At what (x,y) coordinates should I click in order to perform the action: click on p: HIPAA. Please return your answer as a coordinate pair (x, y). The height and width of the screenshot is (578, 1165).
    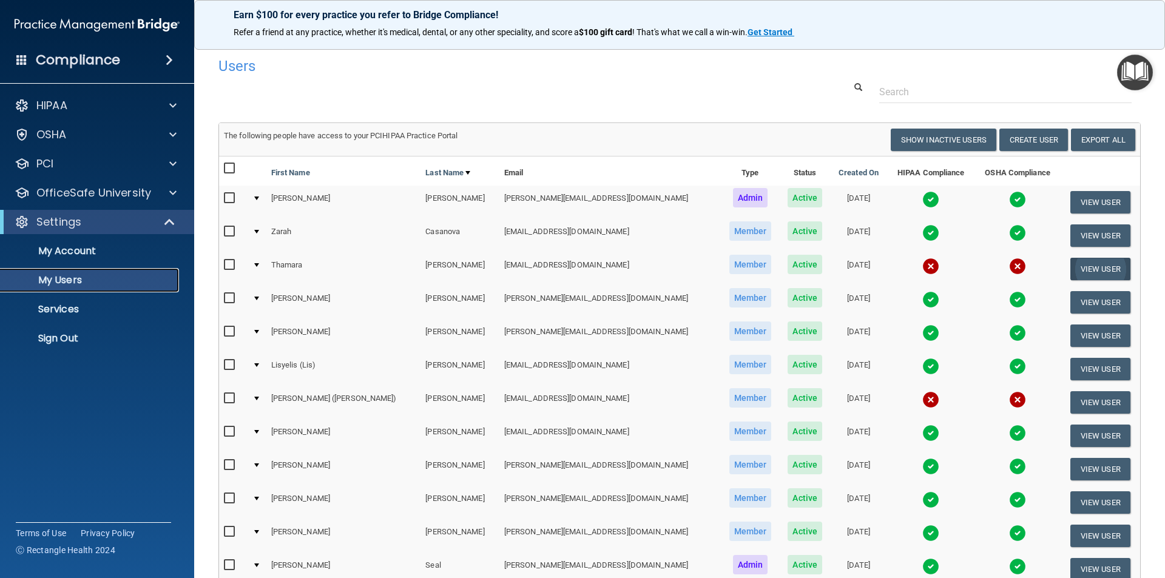
    Looking at the image, I should click on (52, 106).